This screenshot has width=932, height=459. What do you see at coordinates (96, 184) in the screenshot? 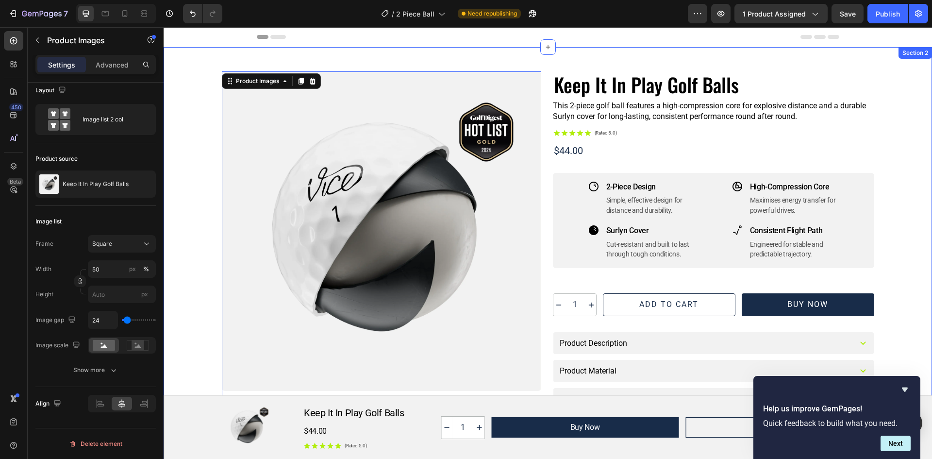
I see `p: Keep It In Play Golf Balls` at bounding box center [96, 184].